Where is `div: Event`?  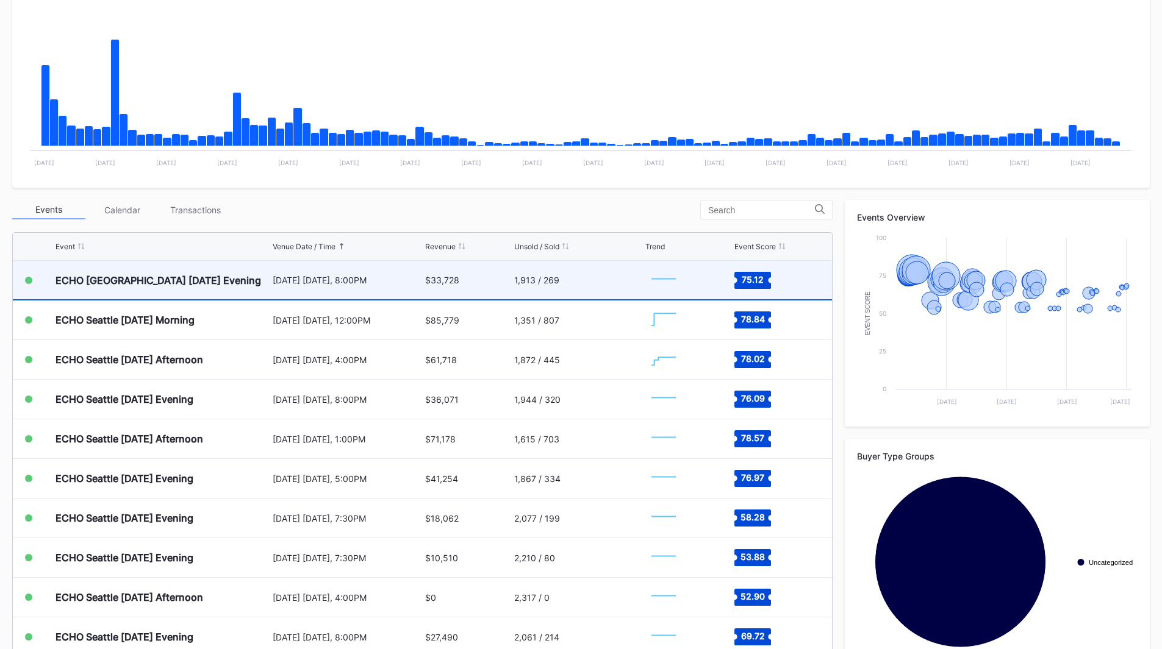 div: Event is located at coordinates (65, 246).